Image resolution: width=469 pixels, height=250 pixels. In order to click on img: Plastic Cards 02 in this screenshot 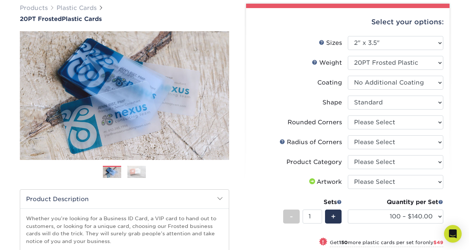, I will do `click(137, 171)`.